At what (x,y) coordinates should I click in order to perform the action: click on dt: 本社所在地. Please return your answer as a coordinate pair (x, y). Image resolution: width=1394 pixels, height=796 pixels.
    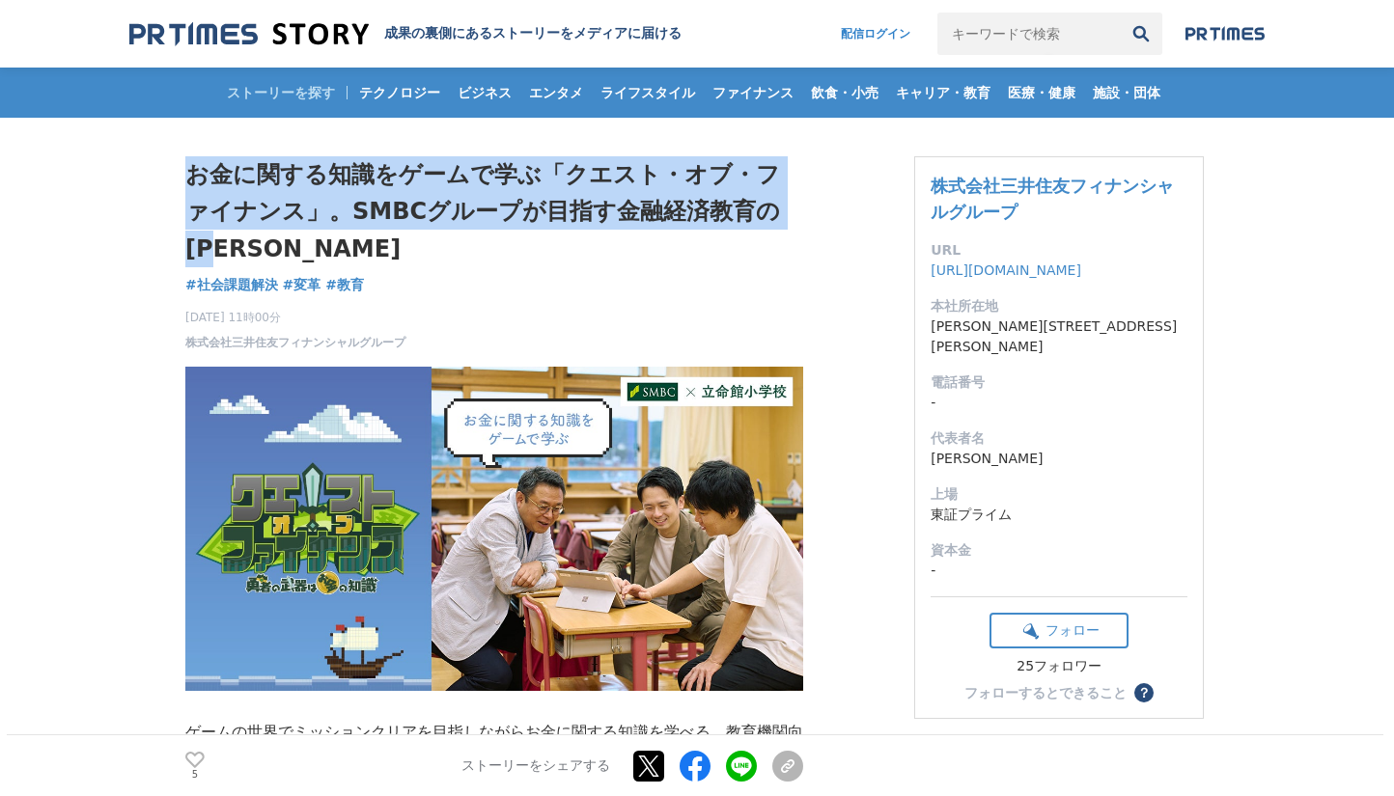
    Looking at the image, I should click on (1059, 306).